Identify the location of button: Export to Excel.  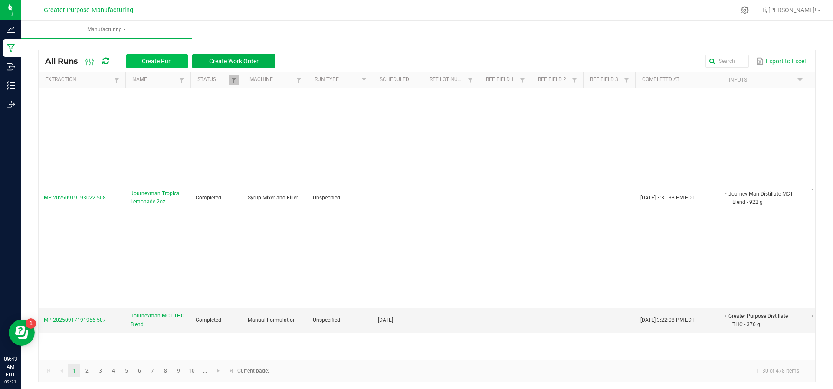
(781, 61).